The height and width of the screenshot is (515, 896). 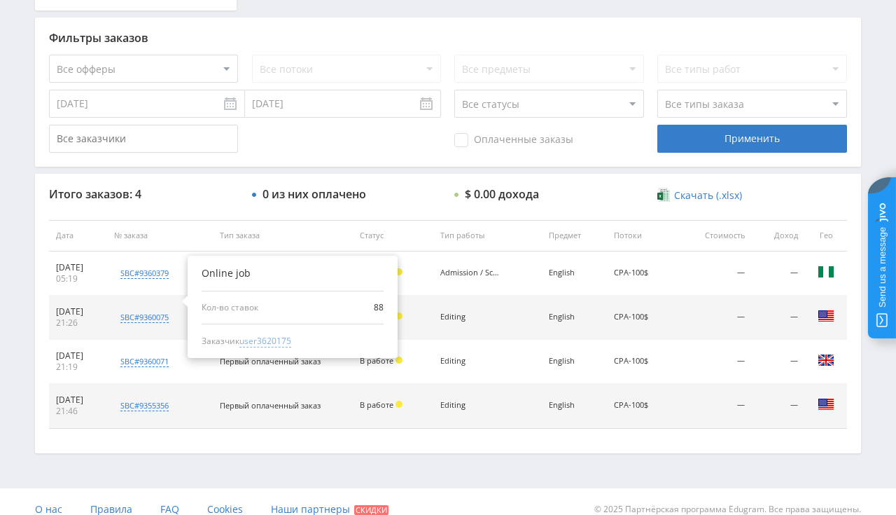 What do you see at coordinates (78, 323) in the screenshot?
I see `div: 21:26` at bounding box center [78, 323].